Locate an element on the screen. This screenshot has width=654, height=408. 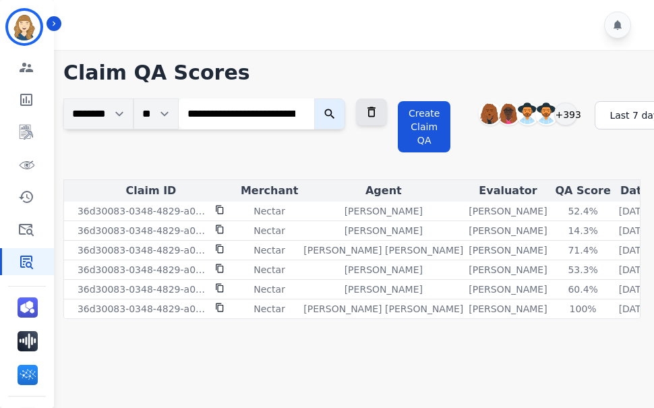
div: Agent is located at coordinates (383, 191).